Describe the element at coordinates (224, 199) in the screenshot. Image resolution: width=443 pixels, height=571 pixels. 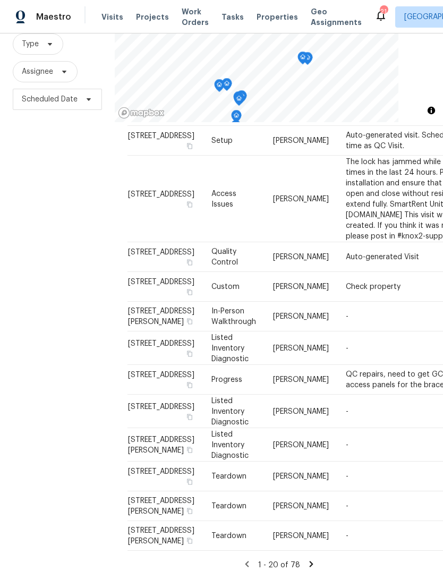
I see `span: Access Issues` at that location.